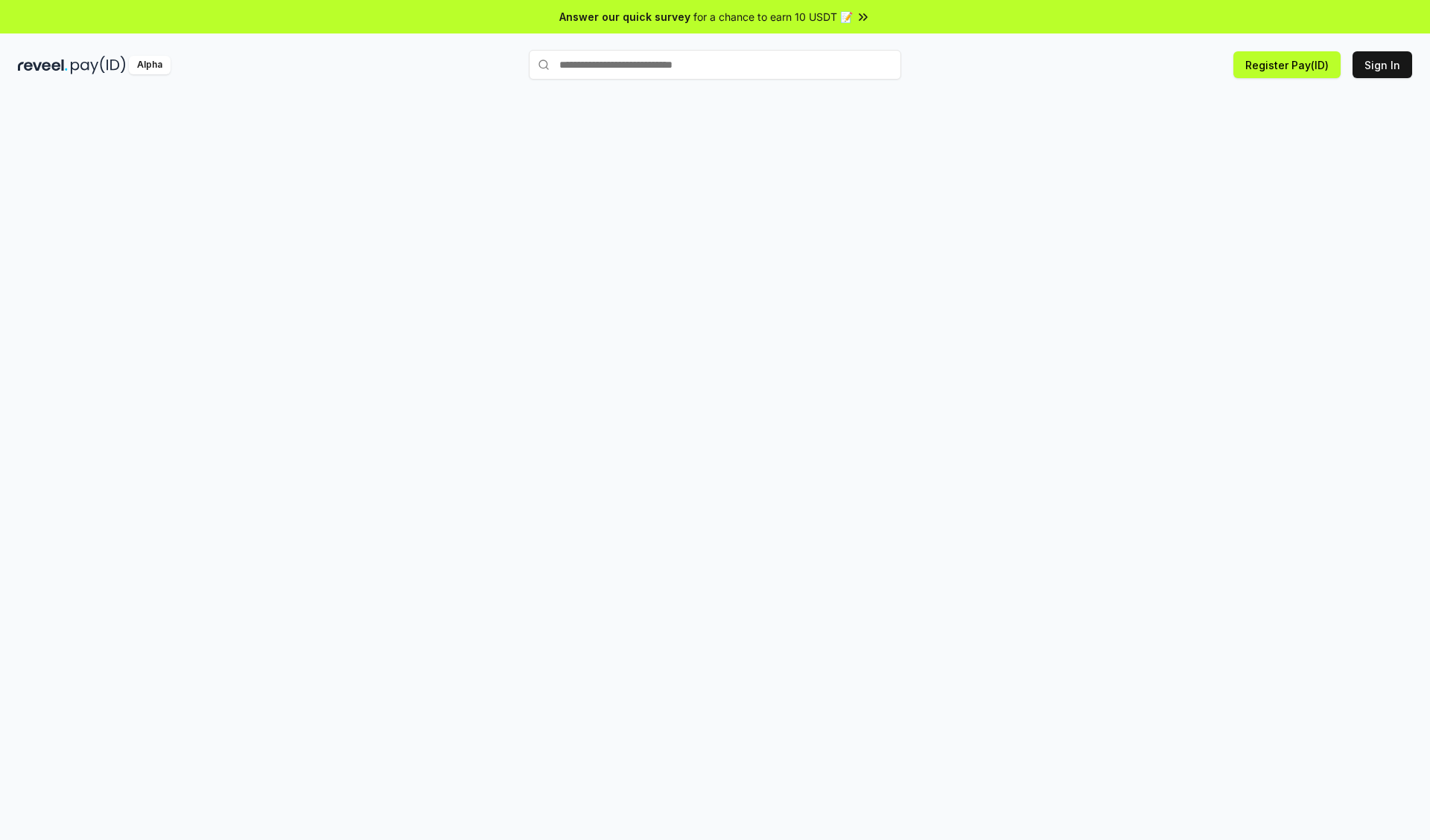 This screenshot has width=1430, height=840. I want to click on span: for a chance to earn 10 USDT 📝, so click(773, 16).